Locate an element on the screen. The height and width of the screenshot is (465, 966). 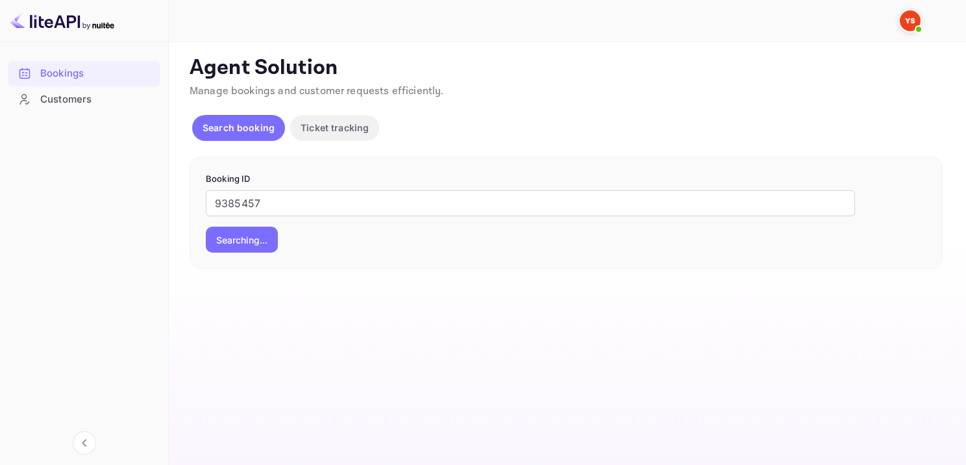
span: Manage bookings and customer requests efficiently. is located at coordinates (317, 91).